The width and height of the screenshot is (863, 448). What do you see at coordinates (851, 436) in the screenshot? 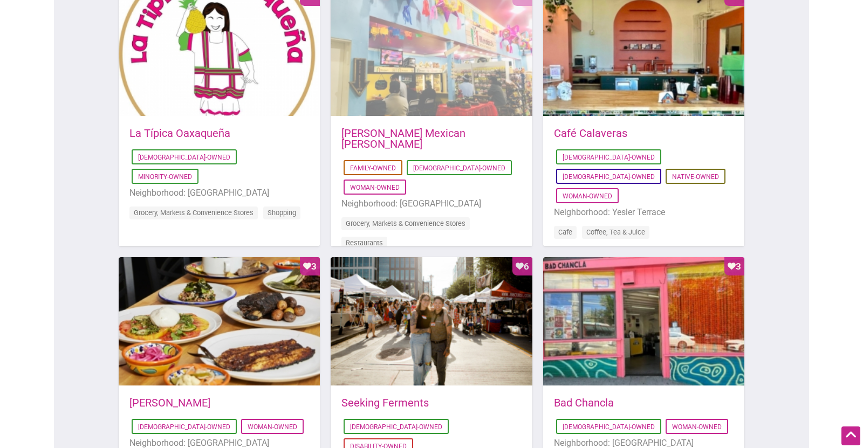
I see `div: Scroll Back to Top` at bounding box center [851, 436].